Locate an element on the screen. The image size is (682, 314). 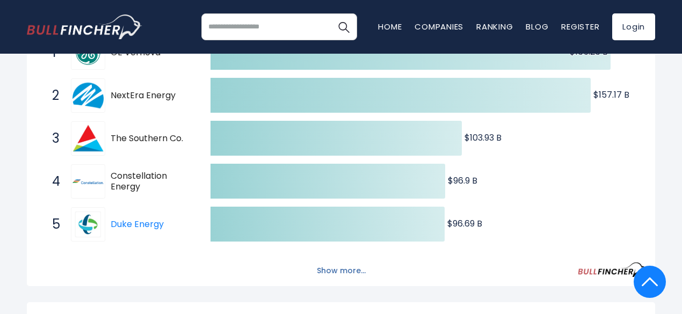
span: 4 is located at coordinates (52, 182).